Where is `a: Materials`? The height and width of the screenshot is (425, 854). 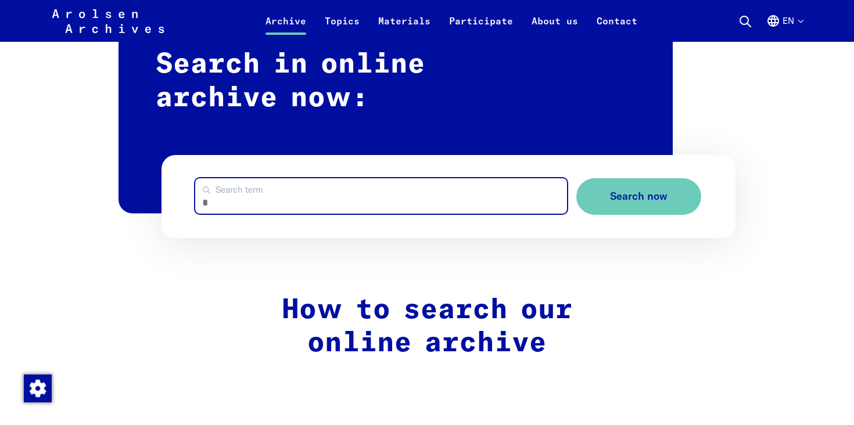
a: Materials is located at coordinates (404, 28).